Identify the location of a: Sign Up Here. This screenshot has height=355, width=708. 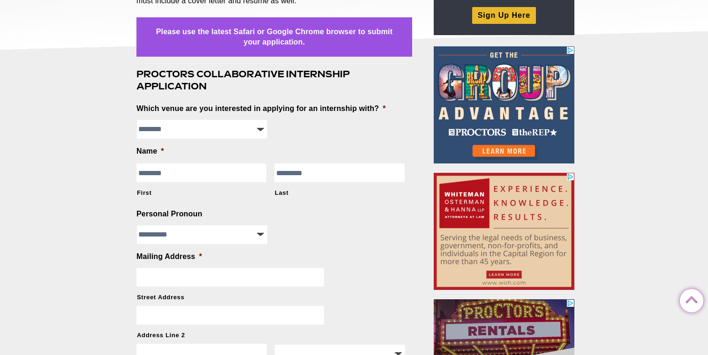
(504, 15).